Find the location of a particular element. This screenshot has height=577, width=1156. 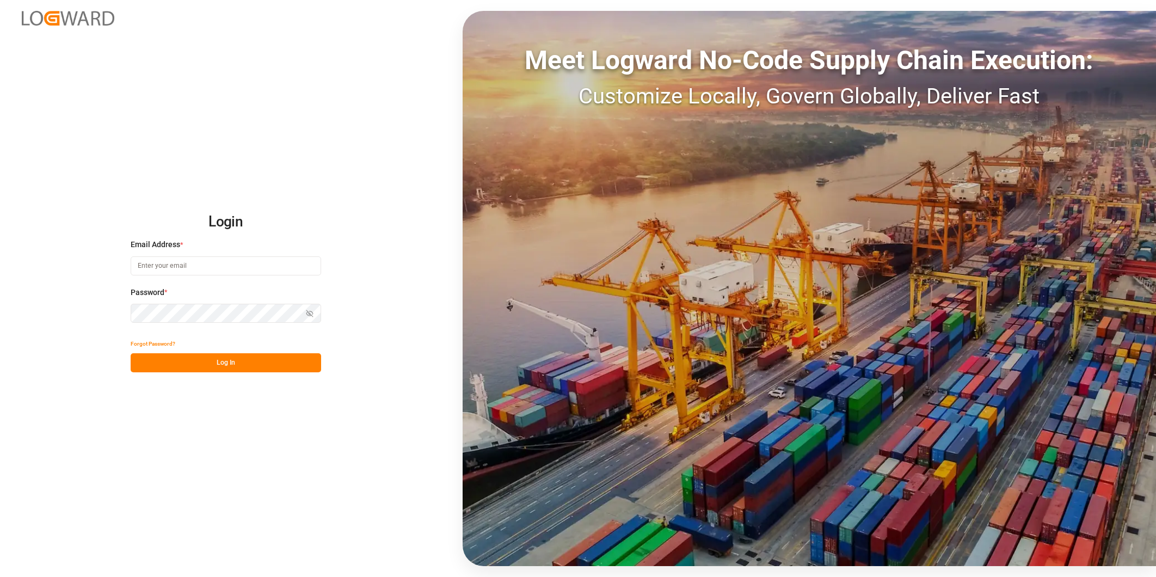

input: Enter your email is located at coordinates (226, 266).